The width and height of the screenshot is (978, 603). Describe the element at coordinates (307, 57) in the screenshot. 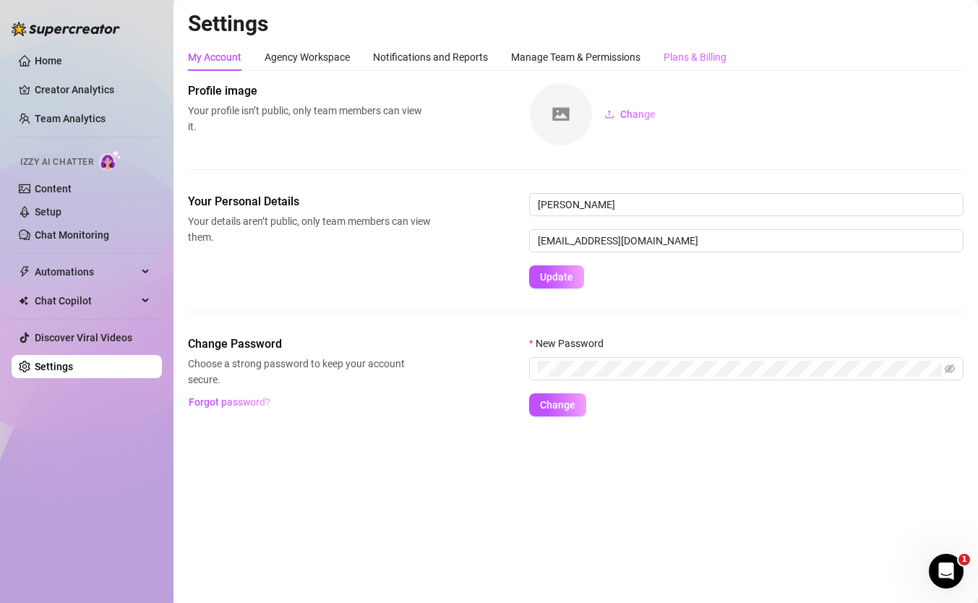

I see `div: Agency Workspace` at that location.